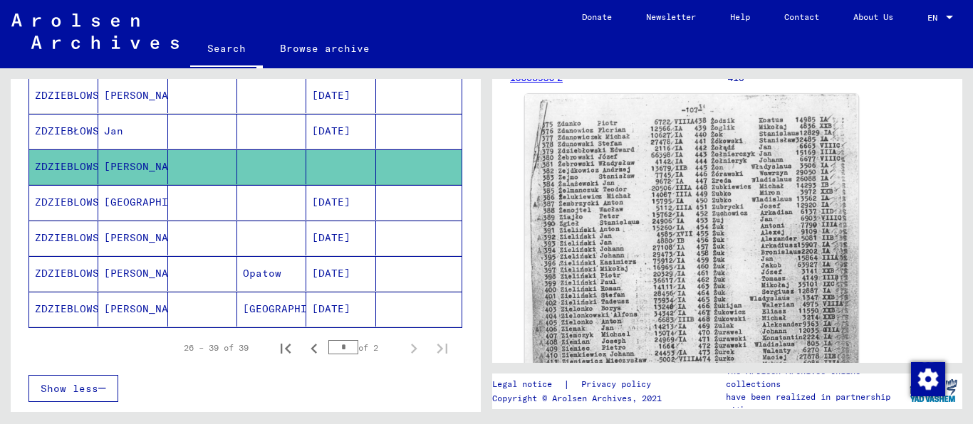 This screenshot has width=973, height=424. Describe the element at coordinates (69, 389) in the screenshot. I see `span: Show less` at that location.